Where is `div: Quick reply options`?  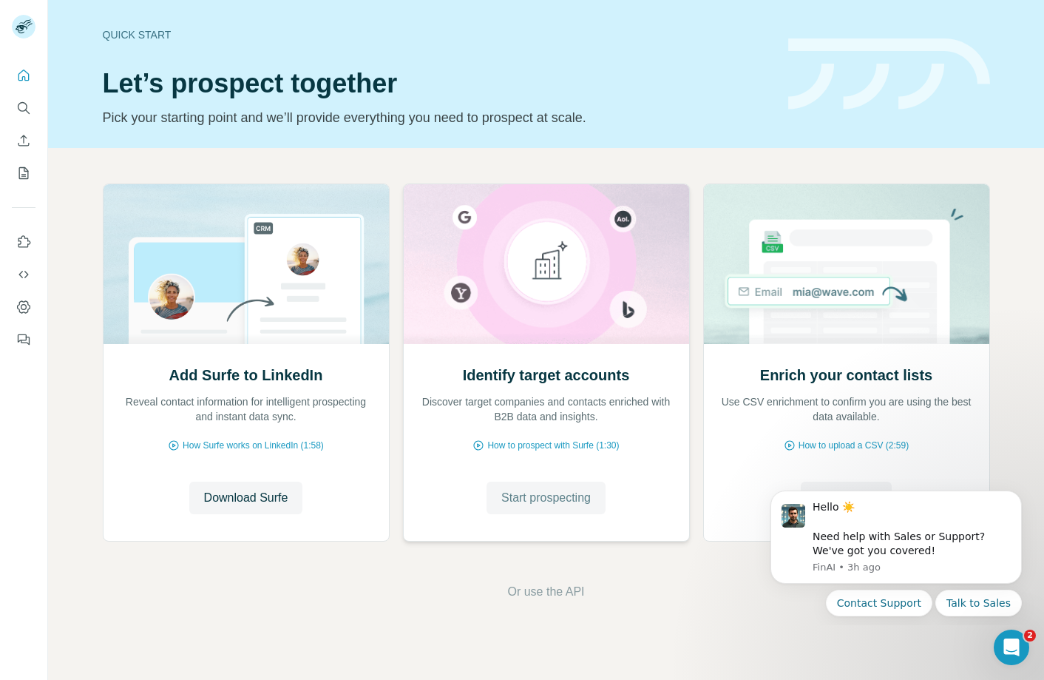
div: Quick reply options is located at coordinates (148, 126).